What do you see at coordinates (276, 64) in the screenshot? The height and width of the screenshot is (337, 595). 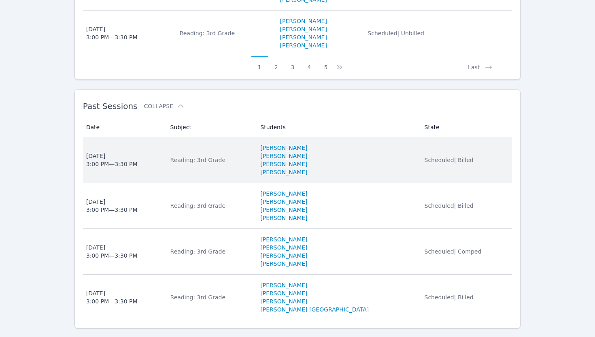 I see `button: 2` at bounding box center [276, 64].